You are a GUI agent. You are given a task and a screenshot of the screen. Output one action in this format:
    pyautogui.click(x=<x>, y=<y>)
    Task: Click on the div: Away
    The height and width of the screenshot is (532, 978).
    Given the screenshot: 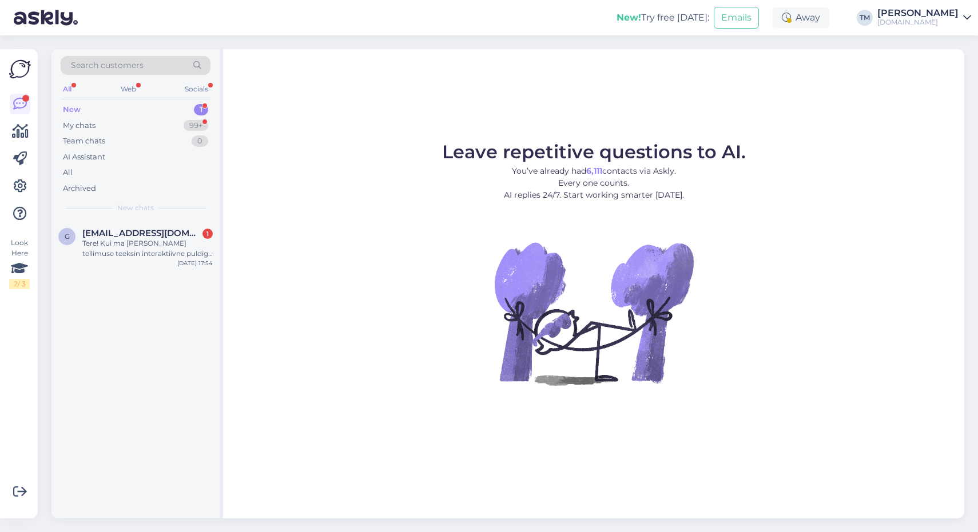 What is the action you would take?
    pyautogui.click(x=801, y=18)
    